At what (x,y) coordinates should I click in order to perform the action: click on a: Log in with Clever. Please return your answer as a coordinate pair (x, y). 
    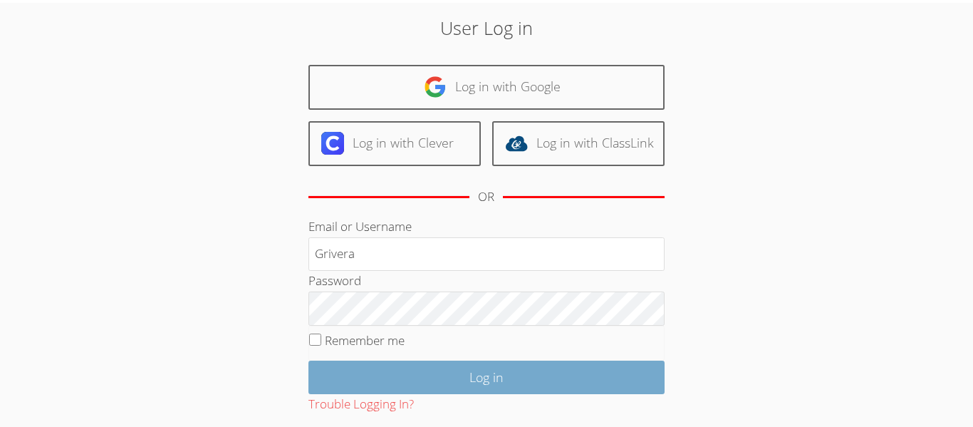
    Looking at the image, I should click on (394, 143).